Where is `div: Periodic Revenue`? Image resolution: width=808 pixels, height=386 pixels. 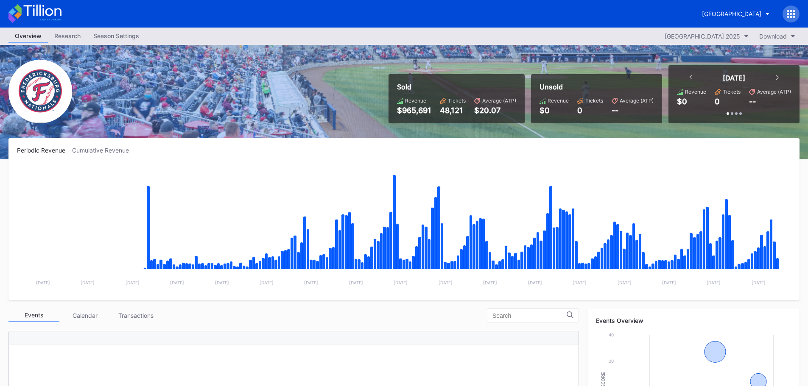
div: Periodic Revenue is located at coordinates (45, 150).